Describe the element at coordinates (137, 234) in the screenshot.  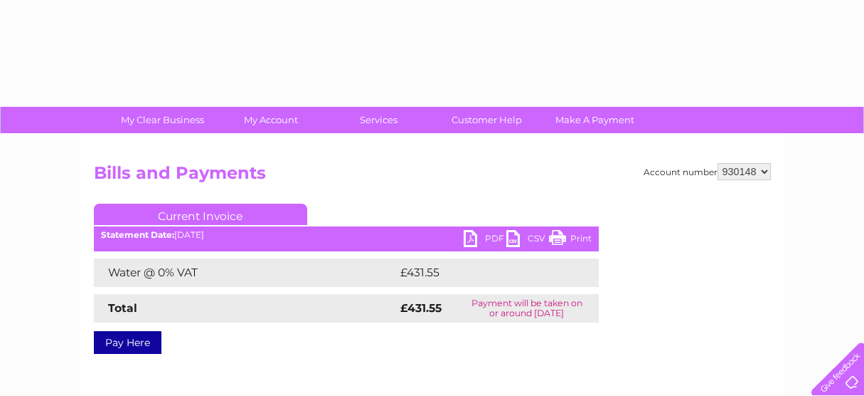
I see `b: Statement Date:` at that location.